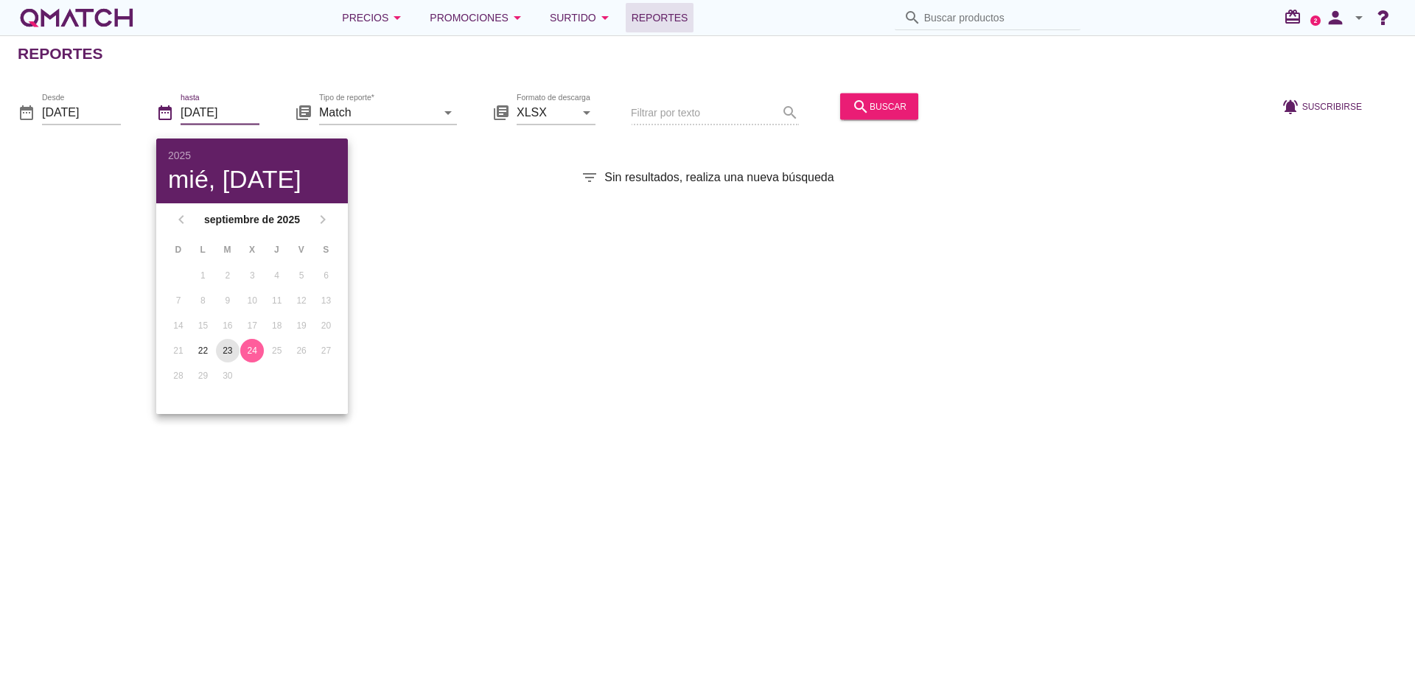 The height and width of the screenshot is (677, 1415). What do you see at coordinates (203, 351) in the screenshot?
I see `button: 22` at bounding box center [203, 351].